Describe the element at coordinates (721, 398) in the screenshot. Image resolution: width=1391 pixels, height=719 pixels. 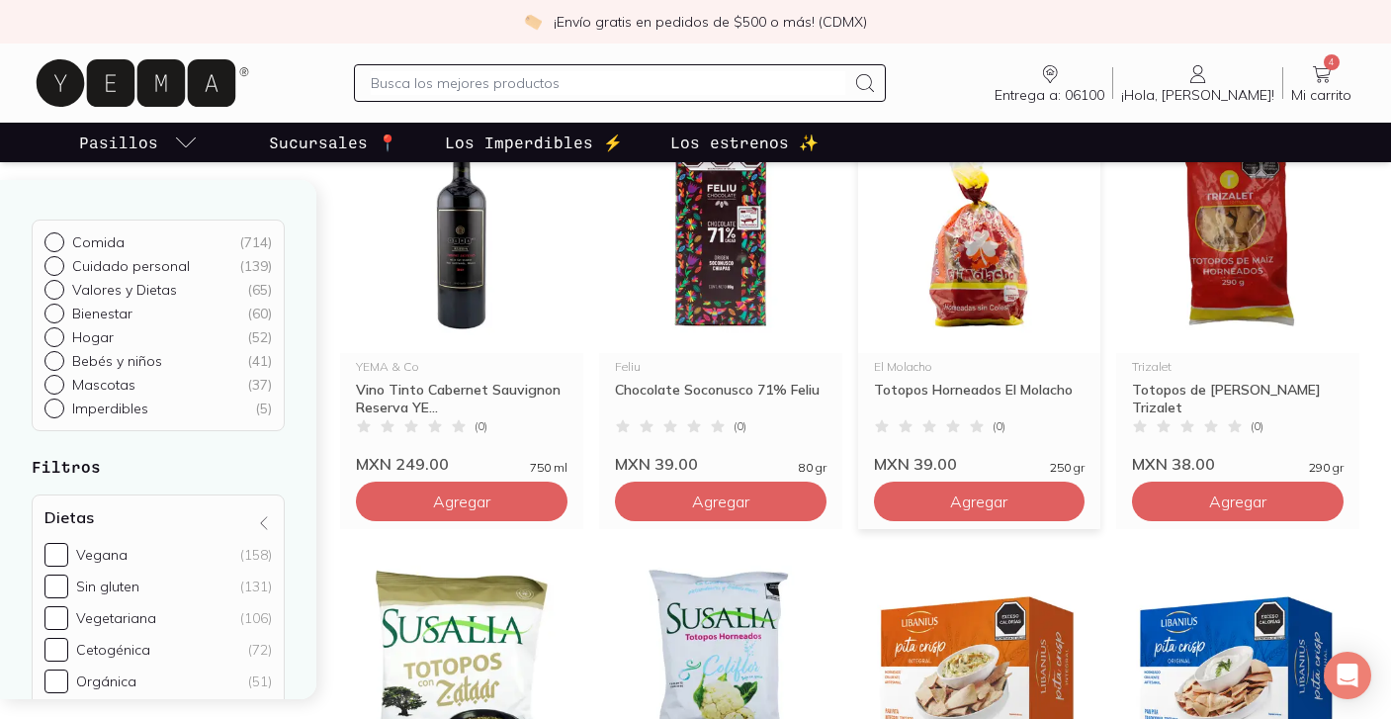
I see `div: Chocolate Soconusco 71% Feliu` at that location.